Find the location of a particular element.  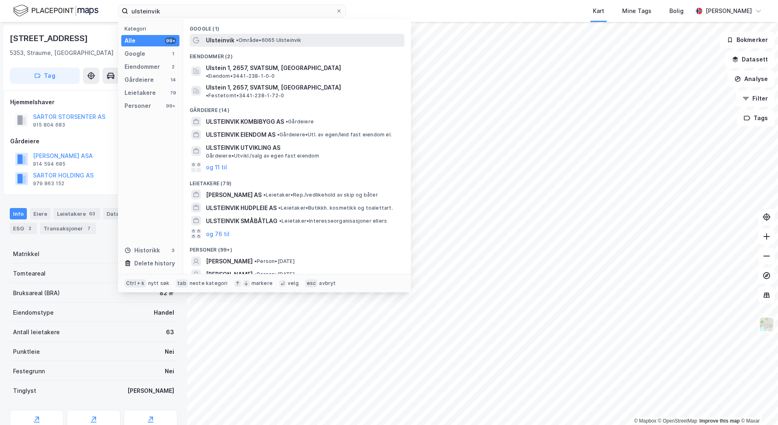

a: Mapbox is located at coordinates (645, 421).